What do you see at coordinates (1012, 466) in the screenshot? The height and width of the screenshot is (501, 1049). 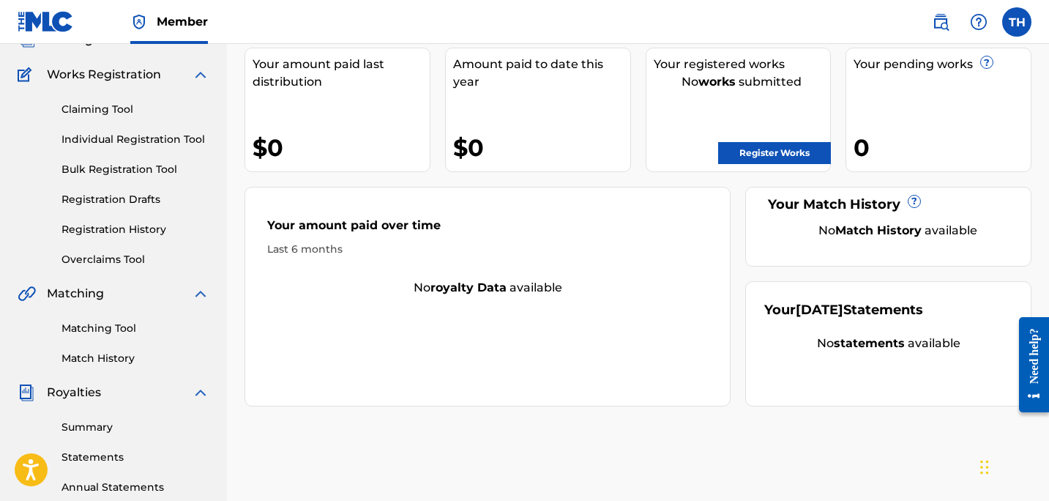 I see `div: Chat Widget` at bounding box center [1012, 466].